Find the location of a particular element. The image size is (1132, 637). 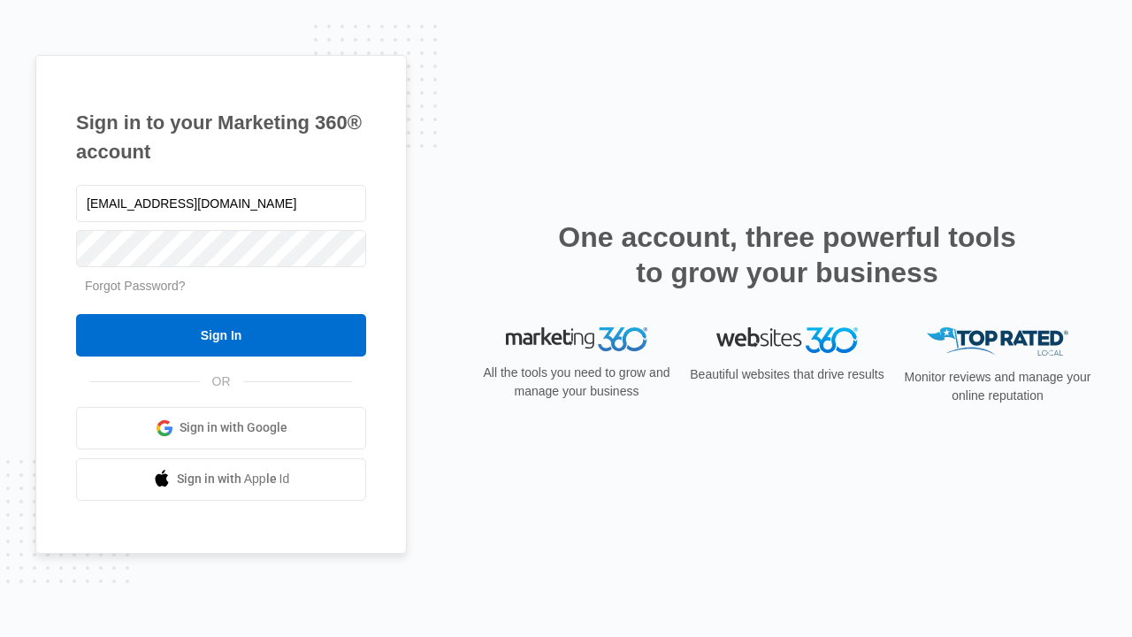

p: Monitor reviews and manage your online reputation is located at coordinates (998, 387).